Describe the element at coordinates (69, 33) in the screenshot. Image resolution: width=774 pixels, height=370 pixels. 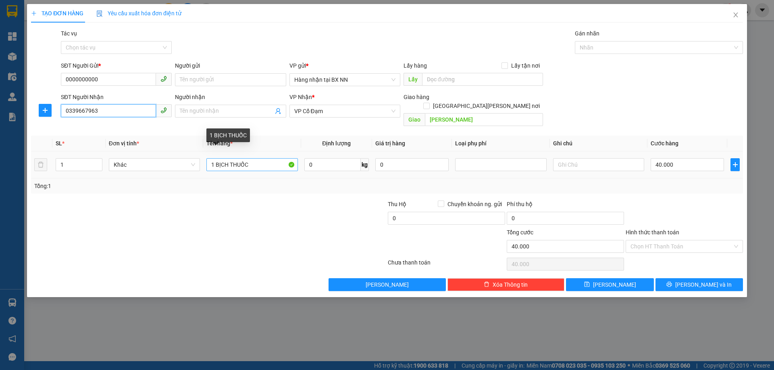
I see `label: Tác vụ` at that location.